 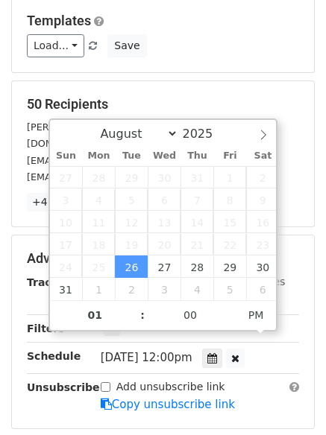 I want to click on span: July 29, 2025, so click(x=131, y=177).